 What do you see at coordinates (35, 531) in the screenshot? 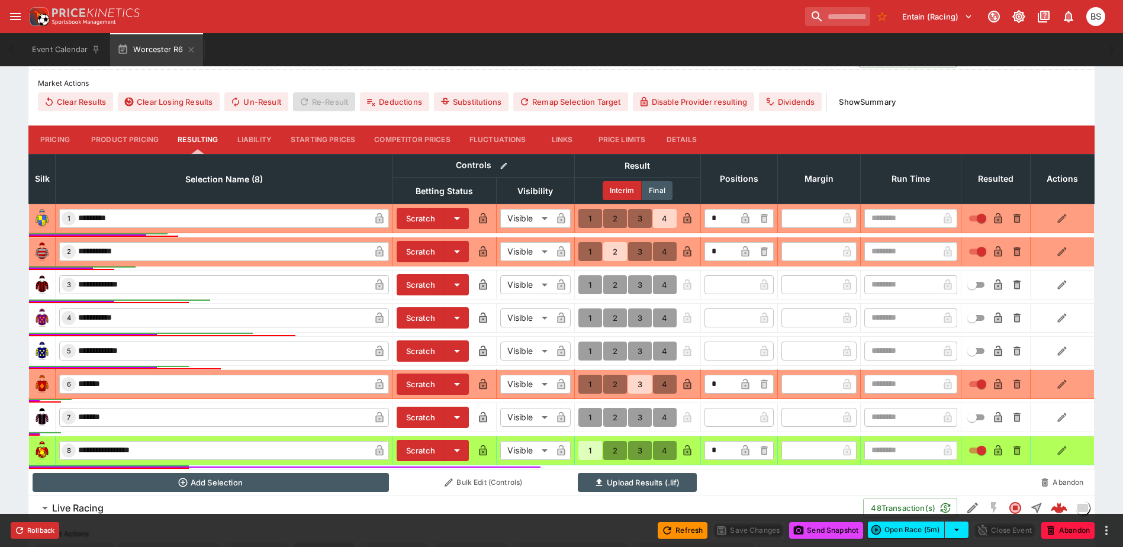
I see `button: Rollback` at bounding box center [35, 531].